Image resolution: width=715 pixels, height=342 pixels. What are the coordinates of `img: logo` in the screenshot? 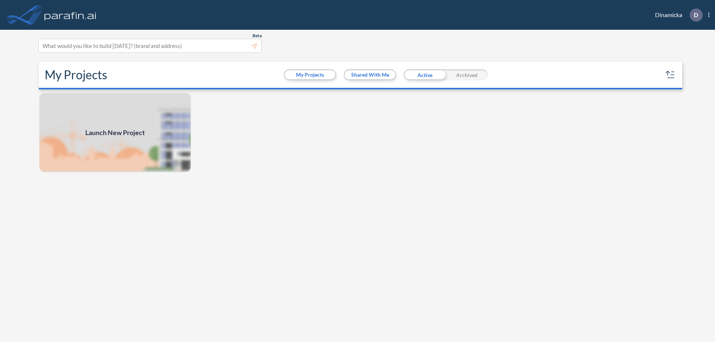 It's located at (70, 15).